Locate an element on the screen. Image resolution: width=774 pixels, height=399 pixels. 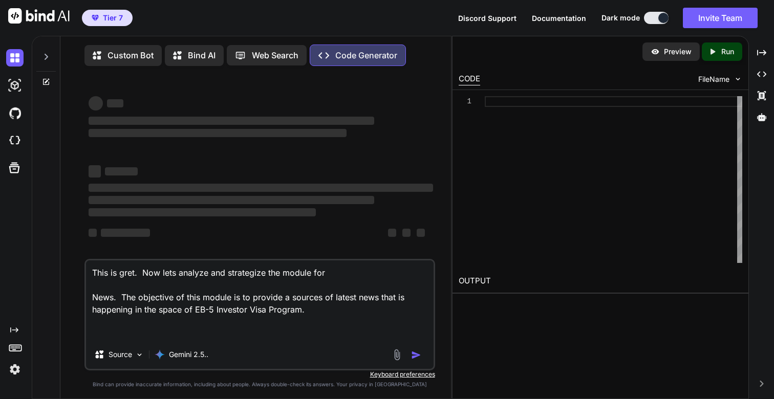
img: attachment is located at coordinates (397, 355).